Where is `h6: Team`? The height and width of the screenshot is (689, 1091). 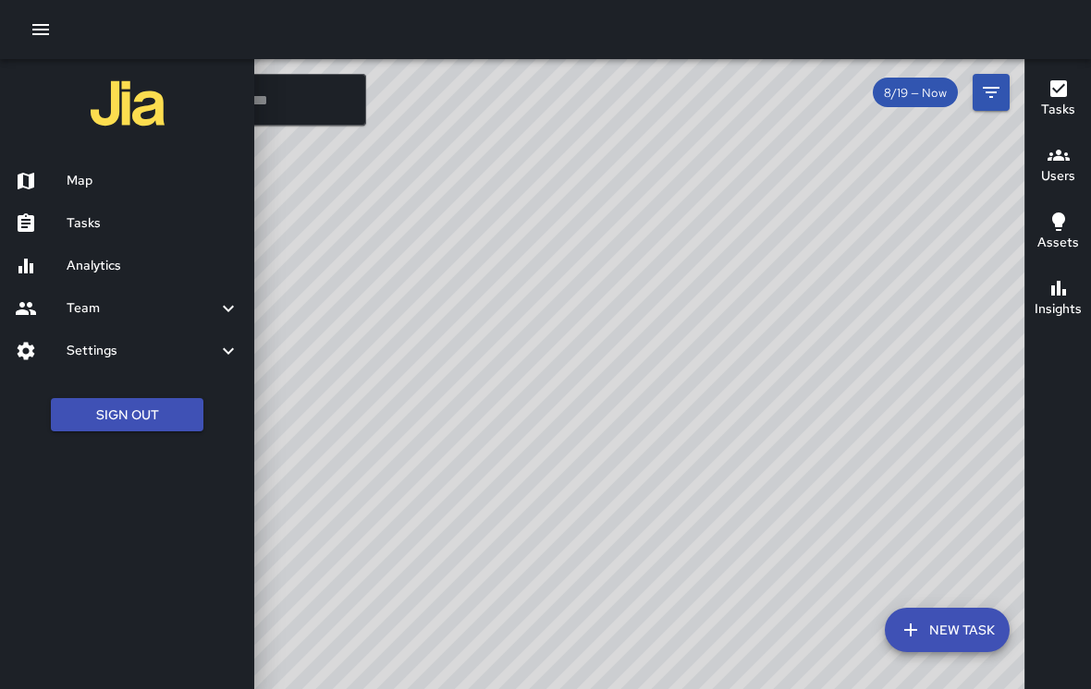
h6: Team is located at coordinates (141, 309).